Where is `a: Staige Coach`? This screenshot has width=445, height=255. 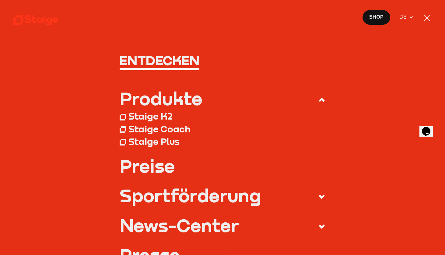
a: Staige Coach is located at coordinates (223, 129).